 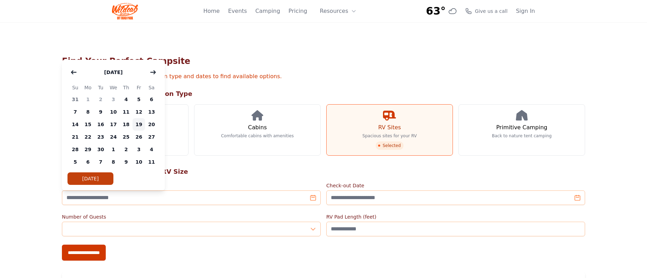 I want to click on span: 19, so click(x=139, y=125).